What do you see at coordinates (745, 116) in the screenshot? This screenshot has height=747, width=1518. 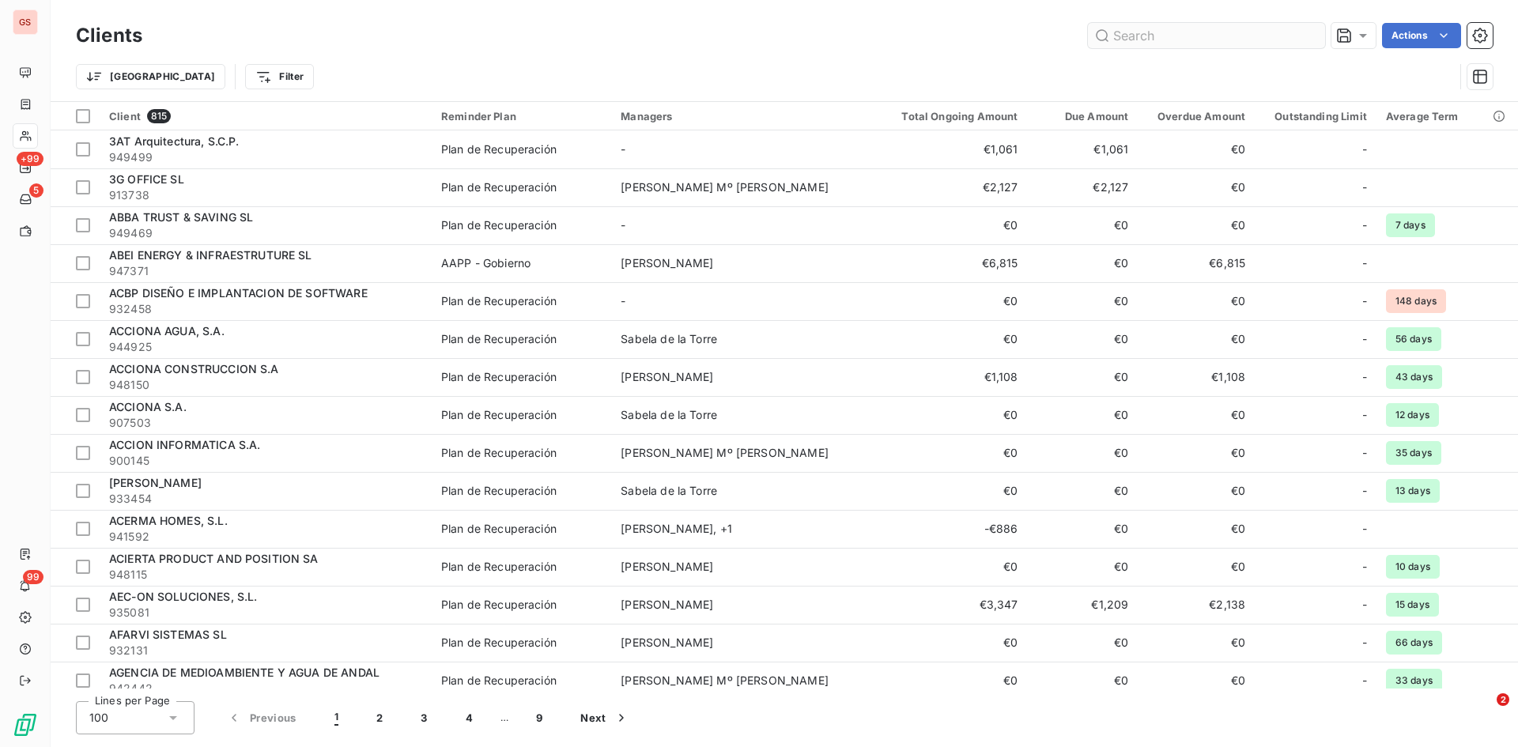 I see `div: Managers` at bounding box center [745, 116].